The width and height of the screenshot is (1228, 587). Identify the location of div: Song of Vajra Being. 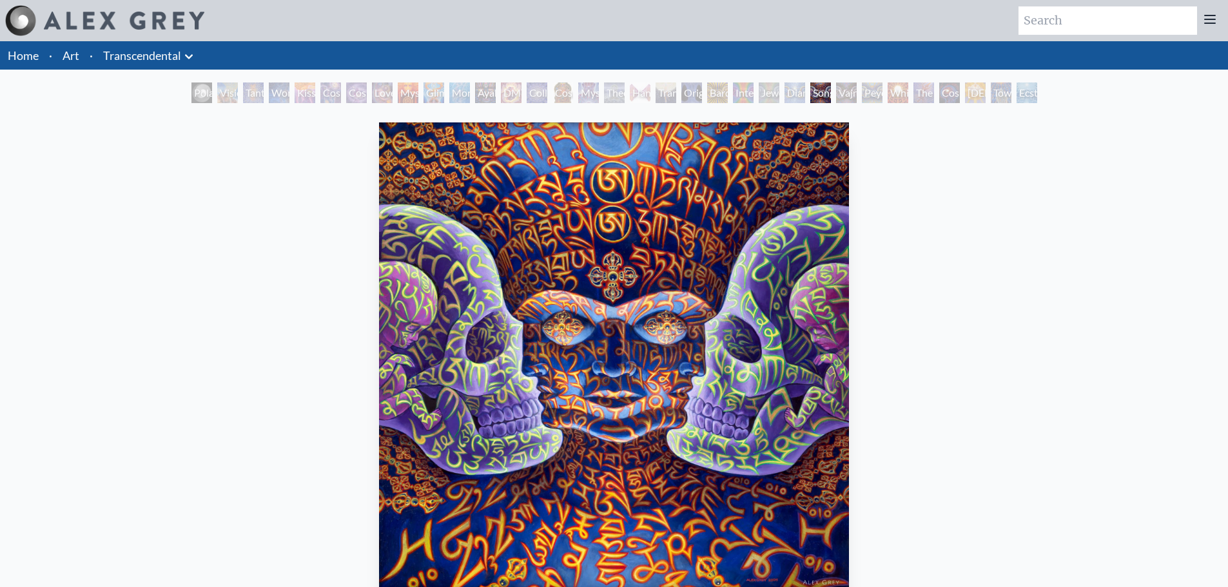
(821, 93).